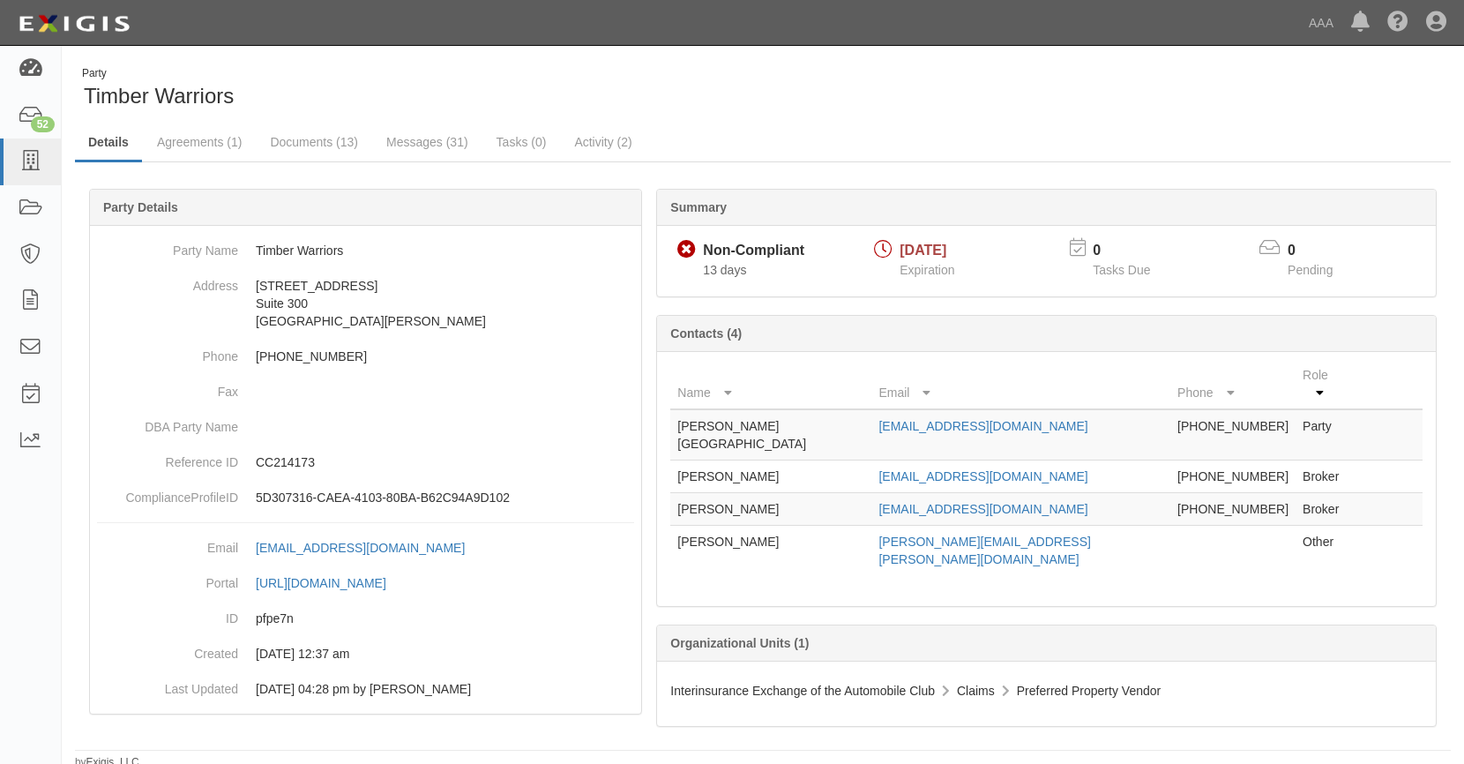  Describe the element at coordinates (168, 387) in the screenshot. I see `dt: Fax` at that location.